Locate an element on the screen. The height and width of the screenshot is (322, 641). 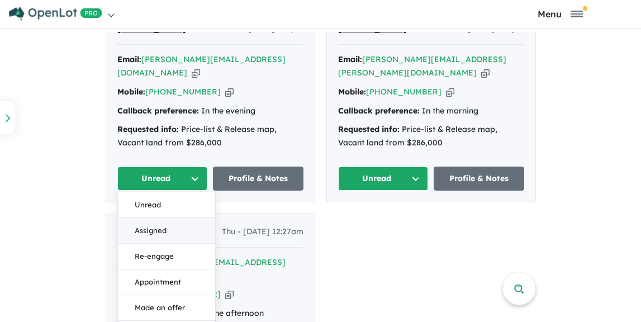
img: Openlot PRO Logo White is located at coordinates (55, 13).